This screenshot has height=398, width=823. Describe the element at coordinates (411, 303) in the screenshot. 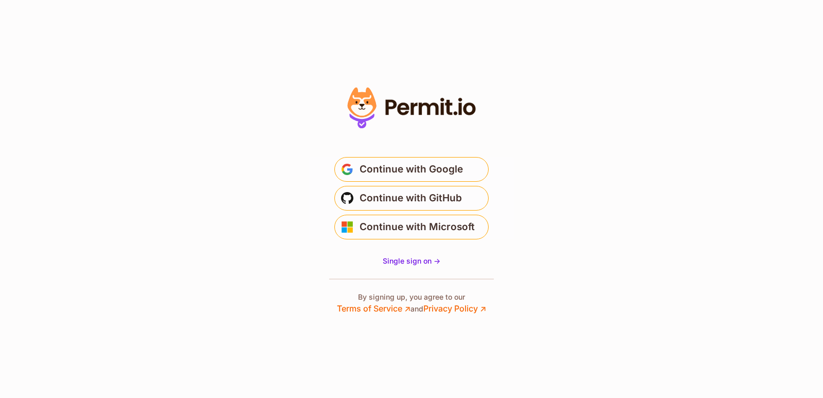

I see `p: By signing up, you agree to our and` at that location.